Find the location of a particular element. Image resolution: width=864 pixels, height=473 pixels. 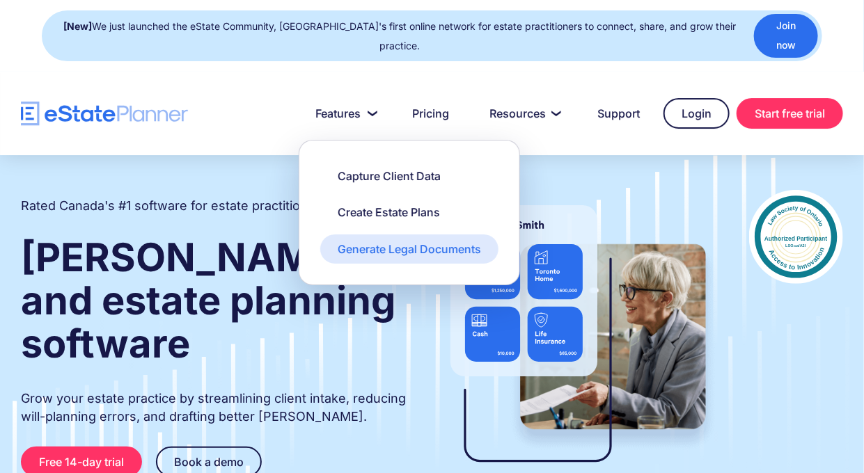

div: Create Estate Plans is located at coordinates (388, 212).